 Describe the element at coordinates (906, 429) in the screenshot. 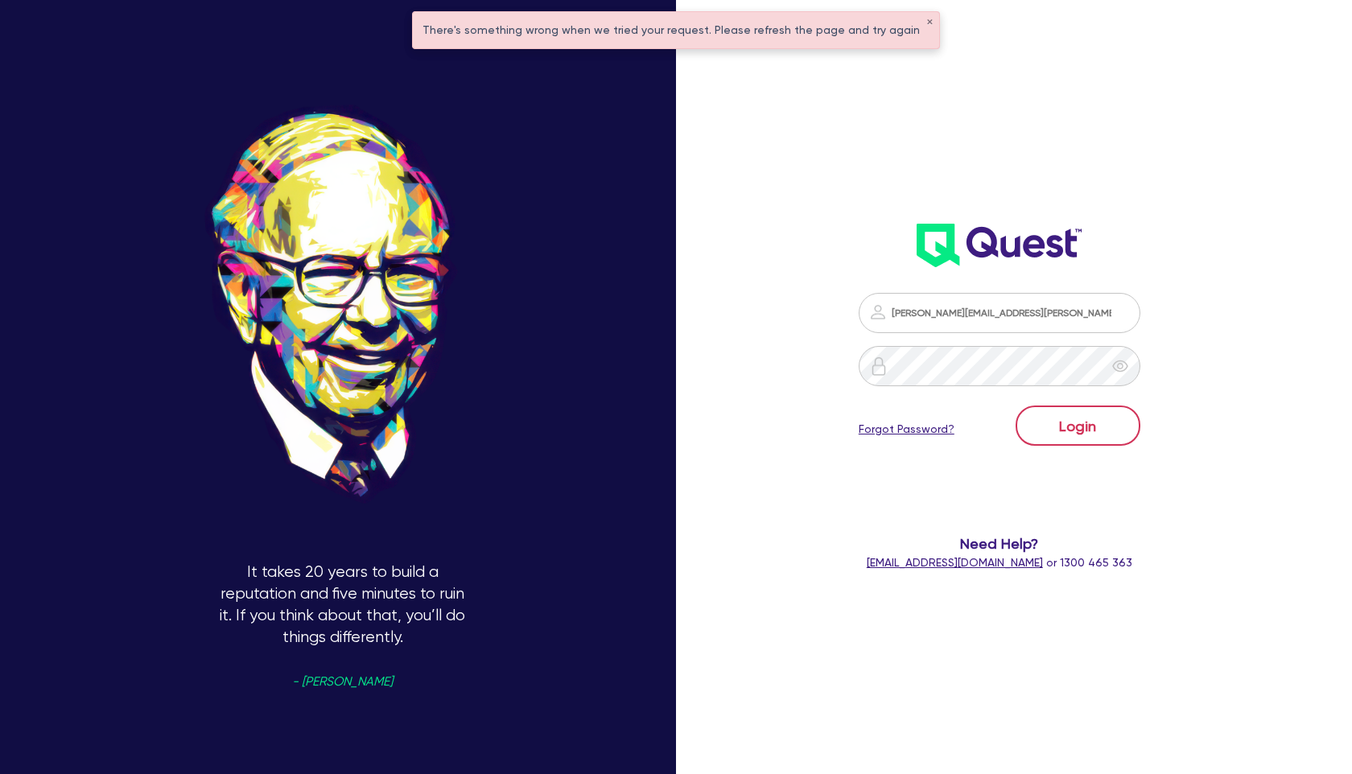

I see `a: Forgot Password?` at that location.